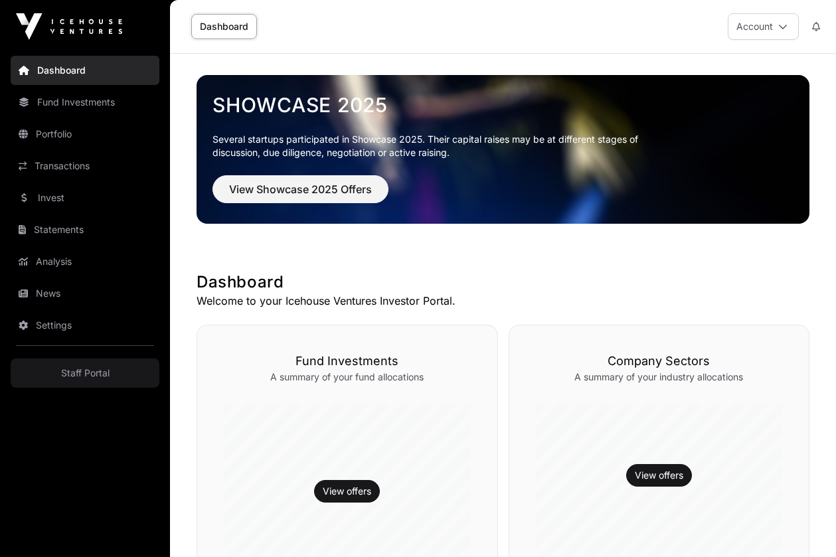  What do you see at coordinates (502, 301) in the screenshot?
I see `p: Welcome to your Icehouse Ventures Investor Portal.` at bounding box center [502, 301].